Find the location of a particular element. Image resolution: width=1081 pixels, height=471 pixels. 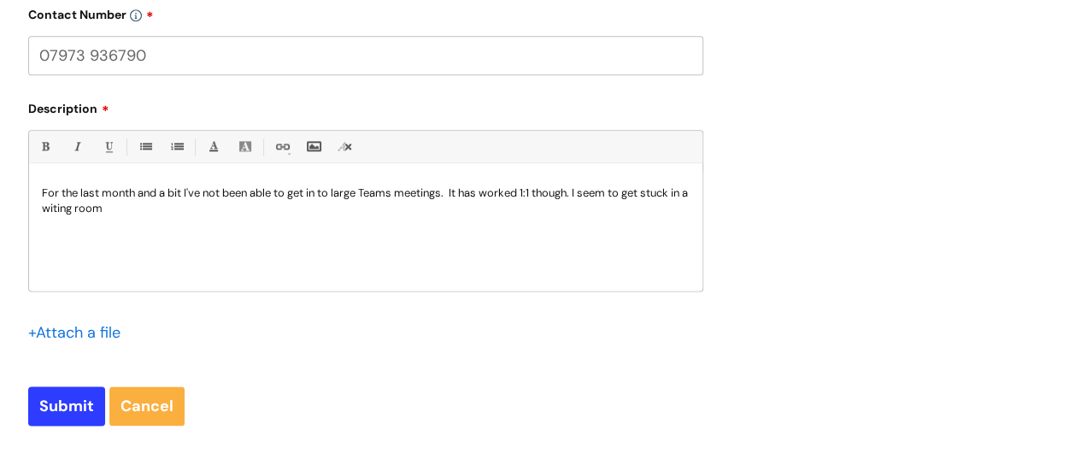

a: Insert Image... is located at coordinates (313, 146).